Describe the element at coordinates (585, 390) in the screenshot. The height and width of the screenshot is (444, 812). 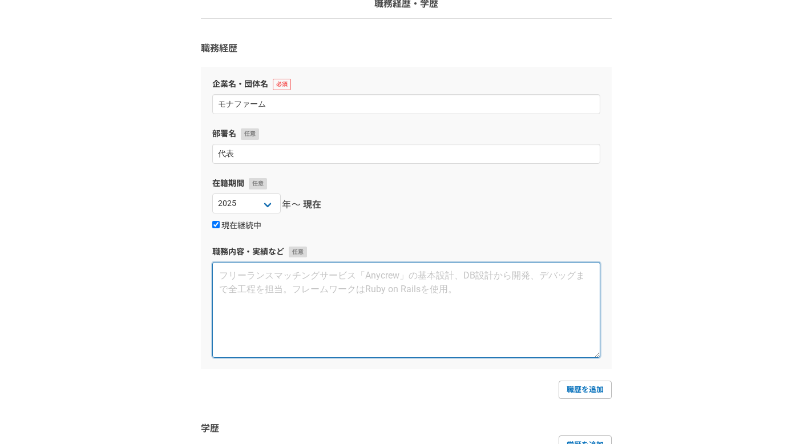
I see `a: 職歴を追加` at that location.